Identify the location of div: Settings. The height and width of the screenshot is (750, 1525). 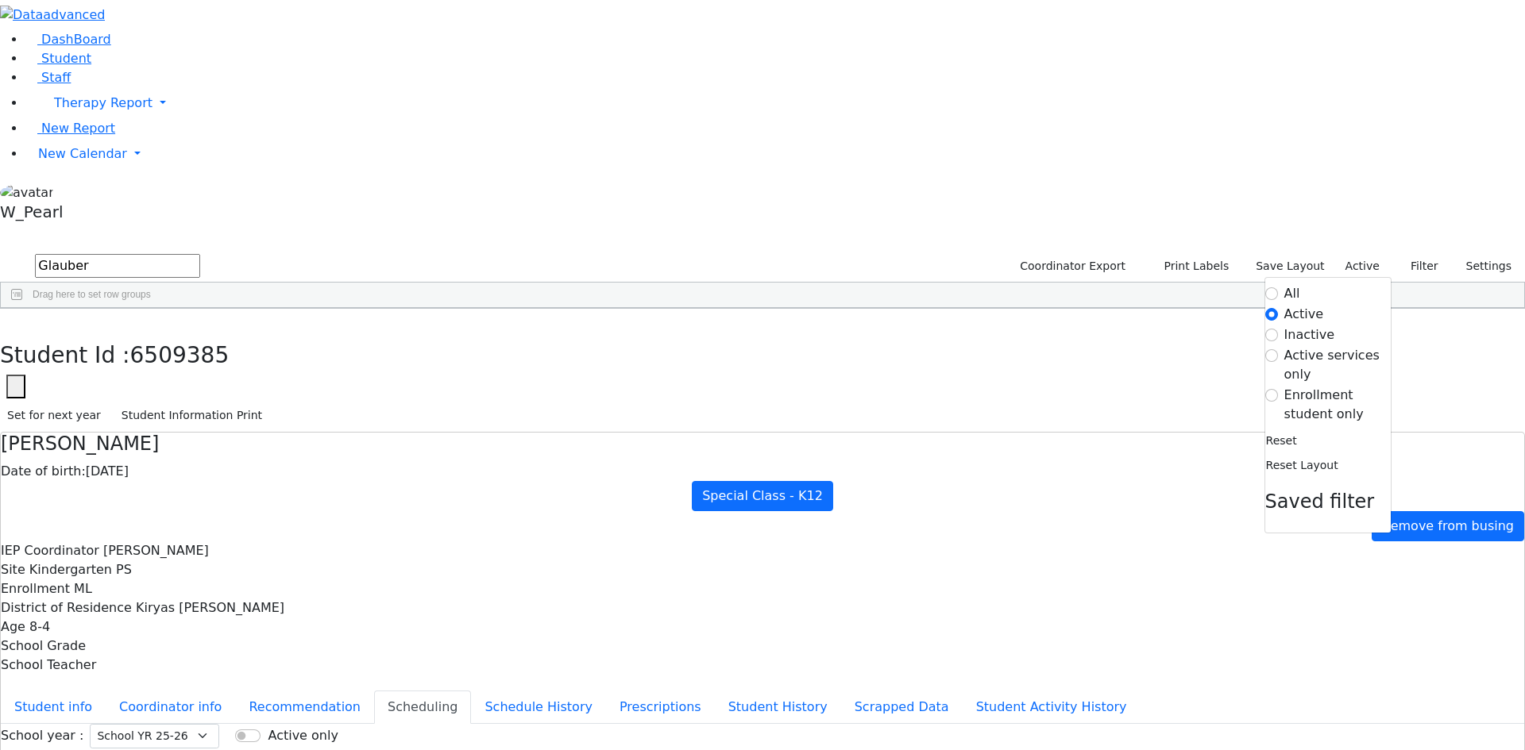
(1328, 405).